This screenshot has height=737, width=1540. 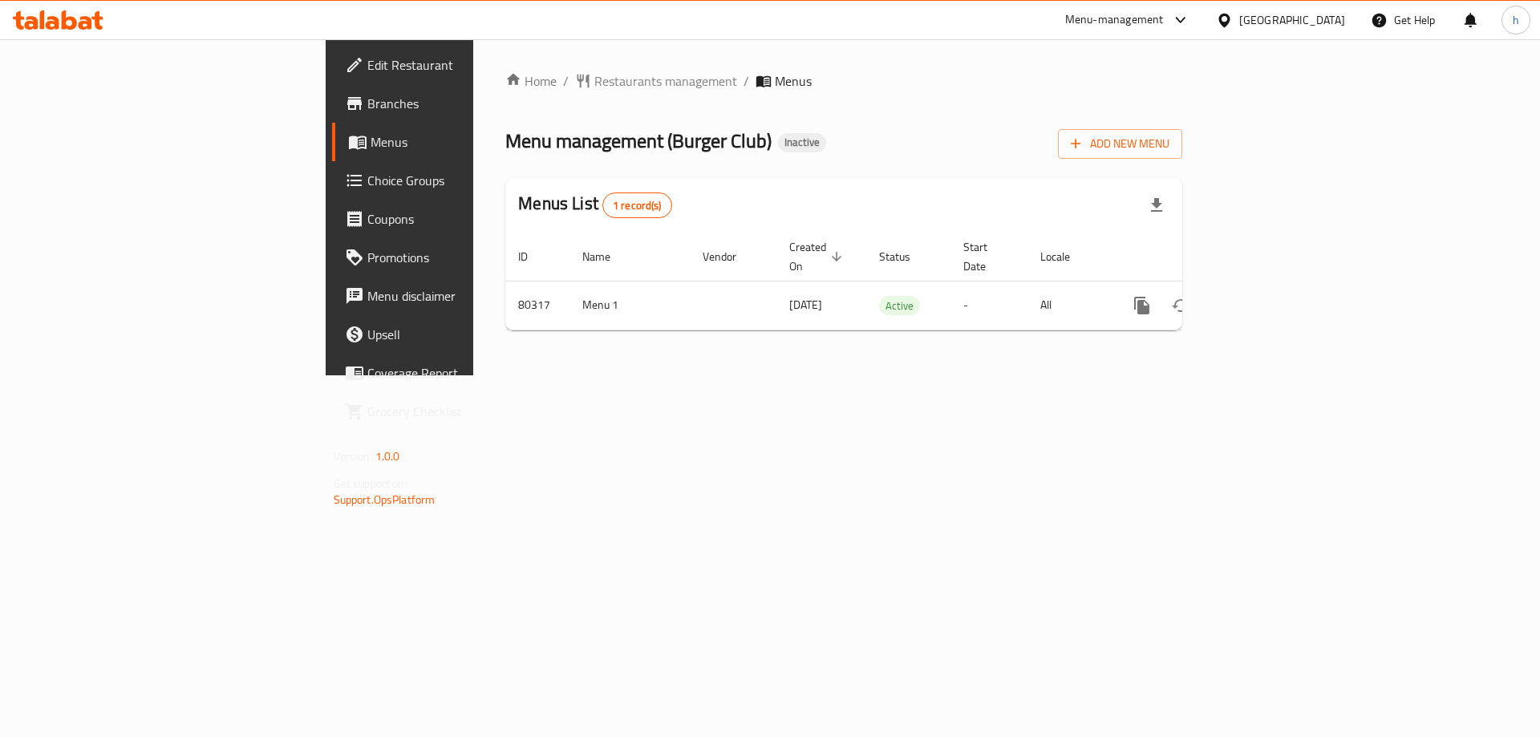 What do you see at coordinates (457, 373) in the screenshot?
I see `a: Coverage Report` at bounding box center [457, 373].